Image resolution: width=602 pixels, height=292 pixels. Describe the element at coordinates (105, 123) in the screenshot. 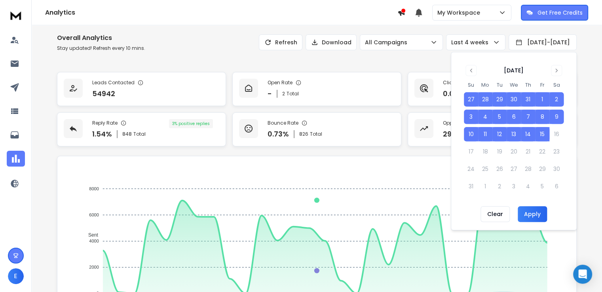

I see `p: Reply Rate` at that location.